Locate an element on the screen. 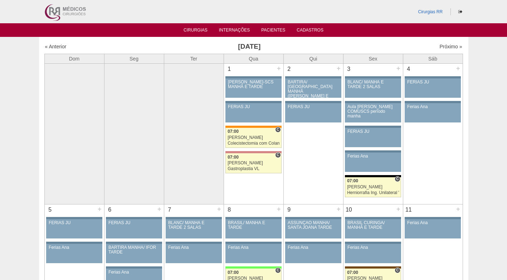 This screenshot has width=507, height=280. th: Seg is located at coordinates (134, 58).